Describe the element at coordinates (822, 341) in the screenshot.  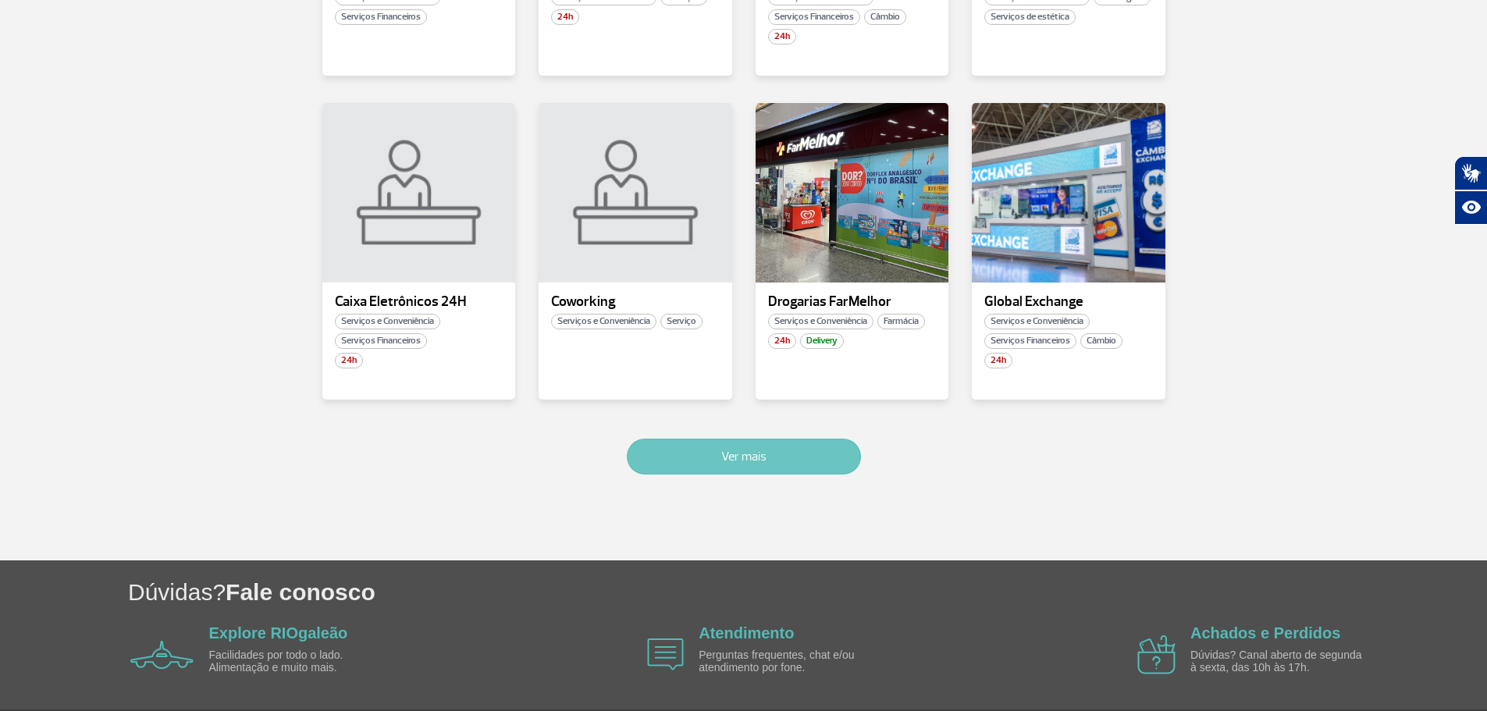
I see `span: Delivery` at that location.